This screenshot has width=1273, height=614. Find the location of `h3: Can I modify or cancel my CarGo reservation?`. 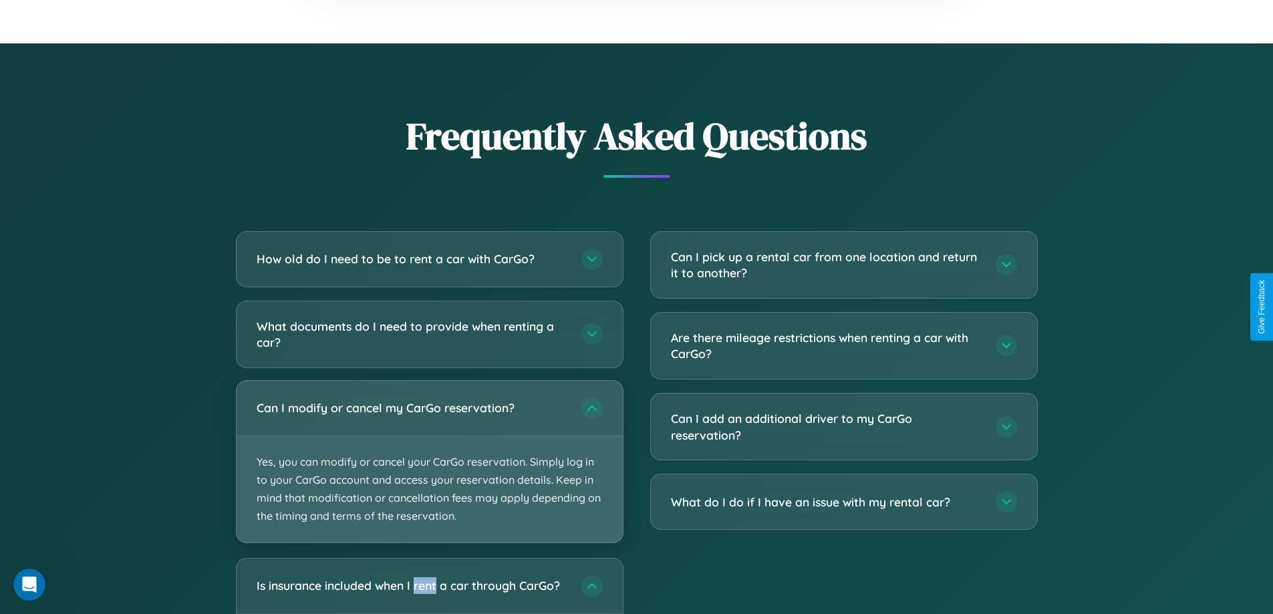

h3: Can I modify or cancel my CarGo reservation? is located at coordinates (412, 407).